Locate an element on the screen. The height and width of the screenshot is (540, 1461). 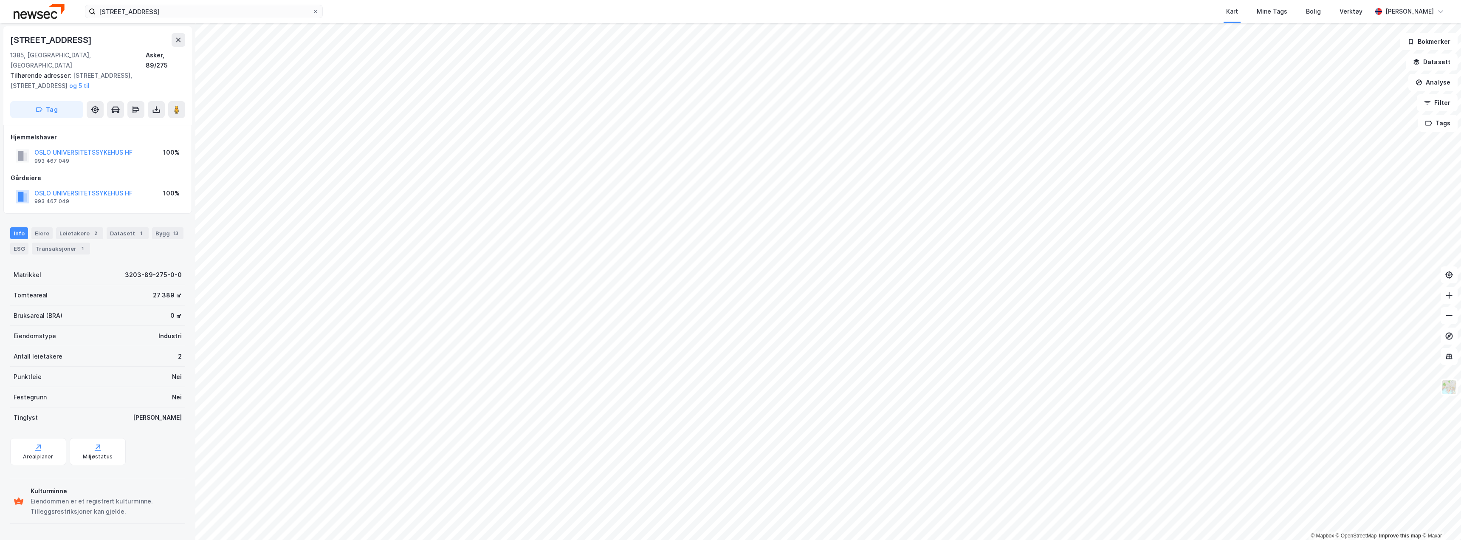
div: Eiendommen er et registrert kulturminne. Tilleggsrestriksjoner kan gjelde. is located at coordinates (106, 506).